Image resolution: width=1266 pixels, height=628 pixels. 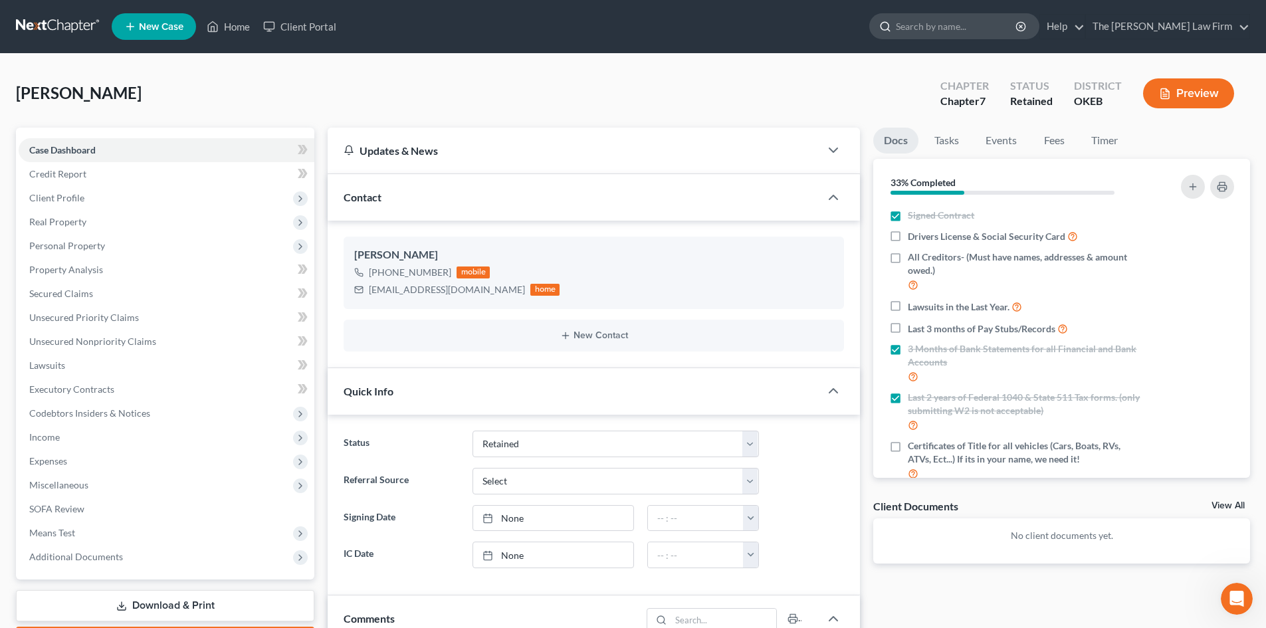 I want to click on a: Executory Contracts, so click(x=166, y=389).